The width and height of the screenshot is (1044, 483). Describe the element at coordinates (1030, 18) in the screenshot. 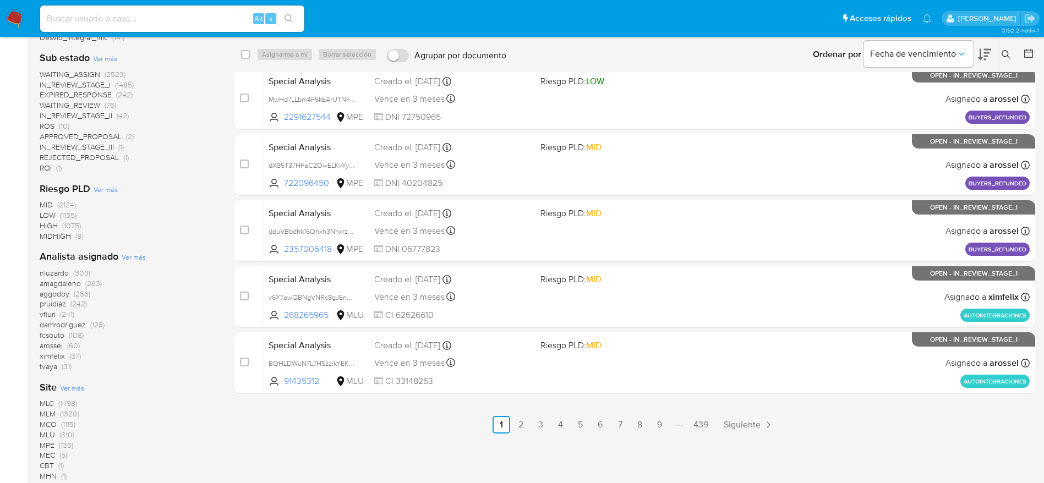

I see `a: Salir` at that location.